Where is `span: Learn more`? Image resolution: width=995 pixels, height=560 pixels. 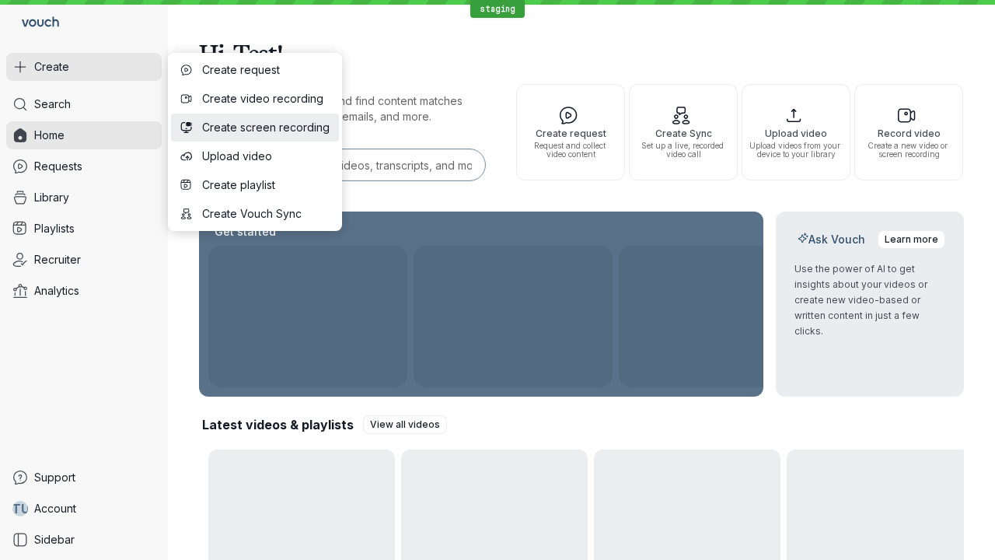 span: Learn more is located at coordinates (911, 239).